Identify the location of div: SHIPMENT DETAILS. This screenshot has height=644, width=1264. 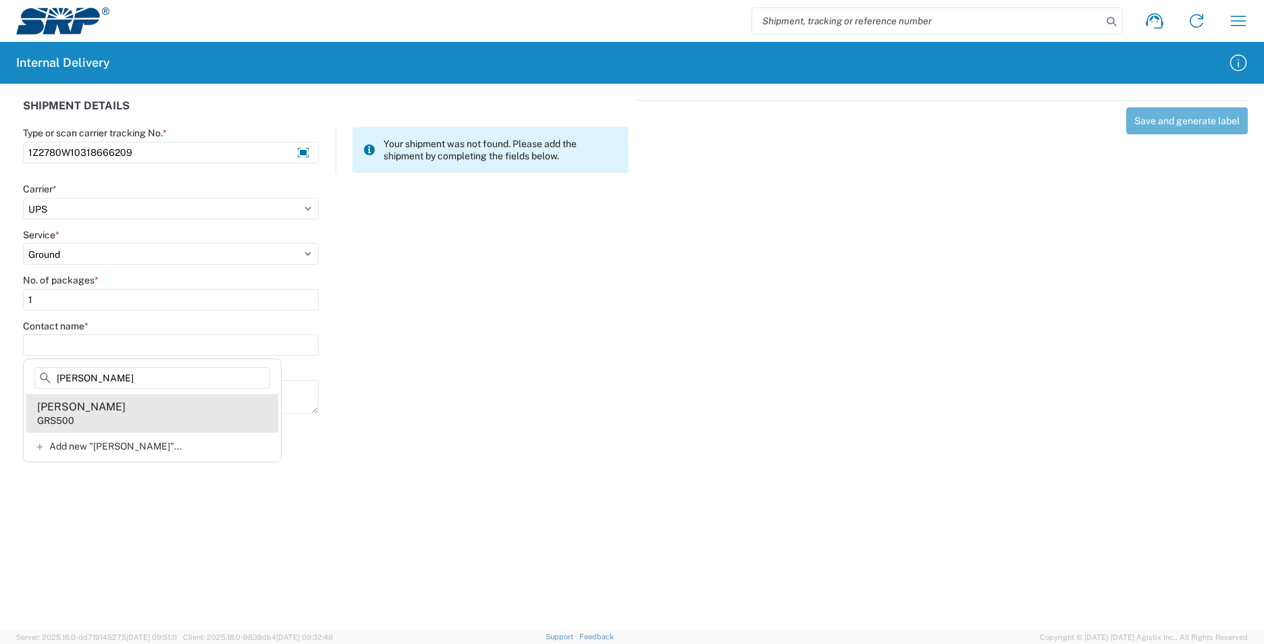
(325, 113).